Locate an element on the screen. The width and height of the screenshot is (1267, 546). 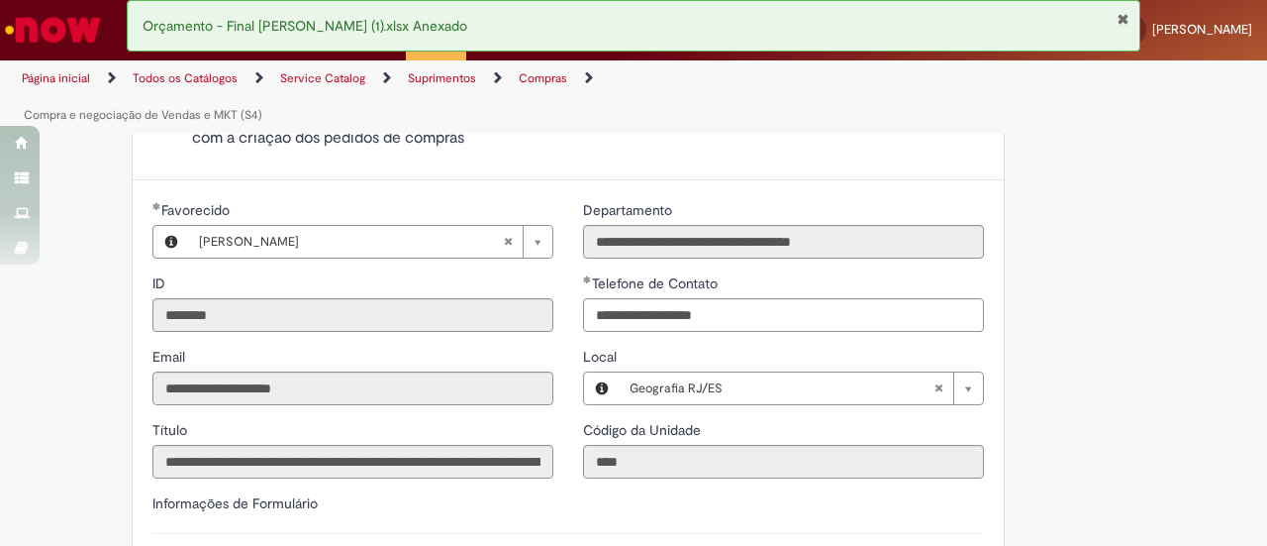
a: Suprimentos is located at coordinates (442, 78).